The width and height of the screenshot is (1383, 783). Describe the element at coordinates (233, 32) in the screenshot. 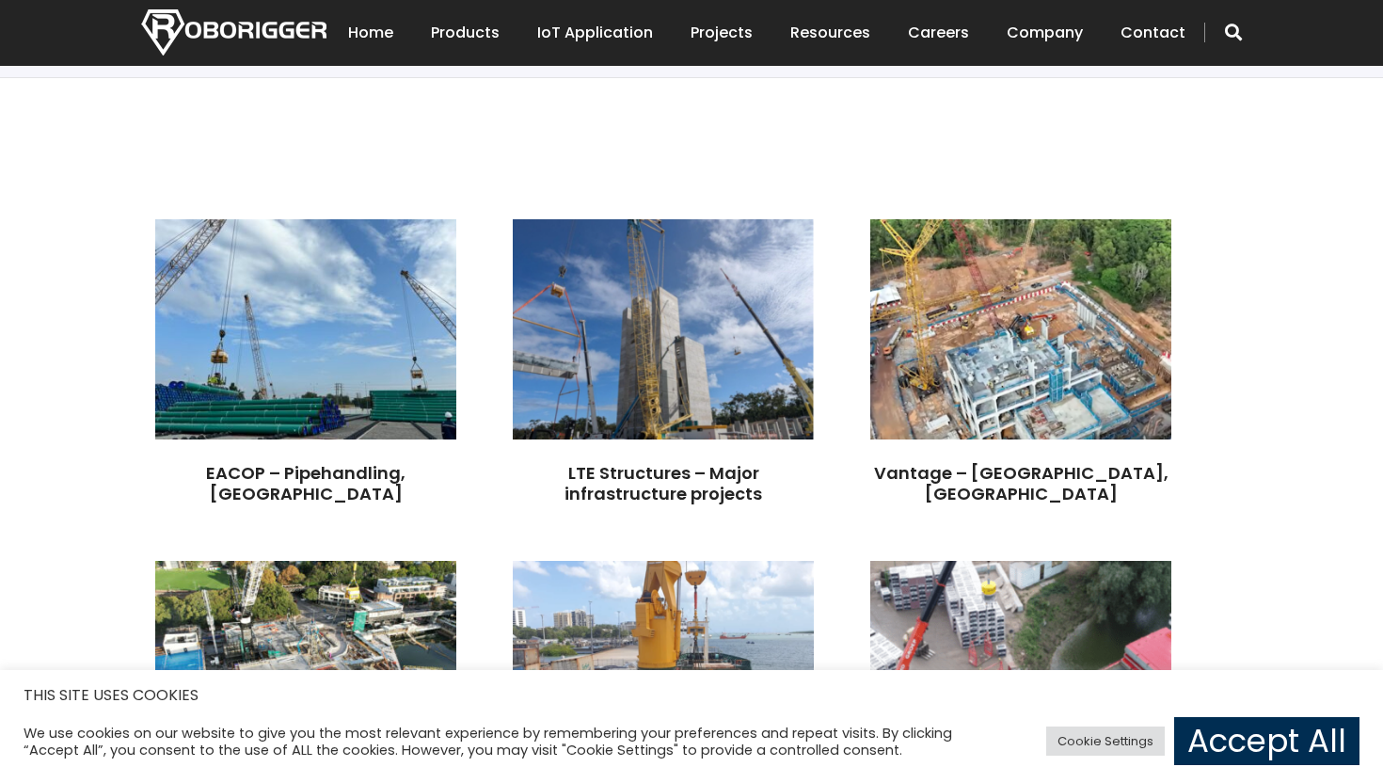

I see `img: Nortech` at that location.